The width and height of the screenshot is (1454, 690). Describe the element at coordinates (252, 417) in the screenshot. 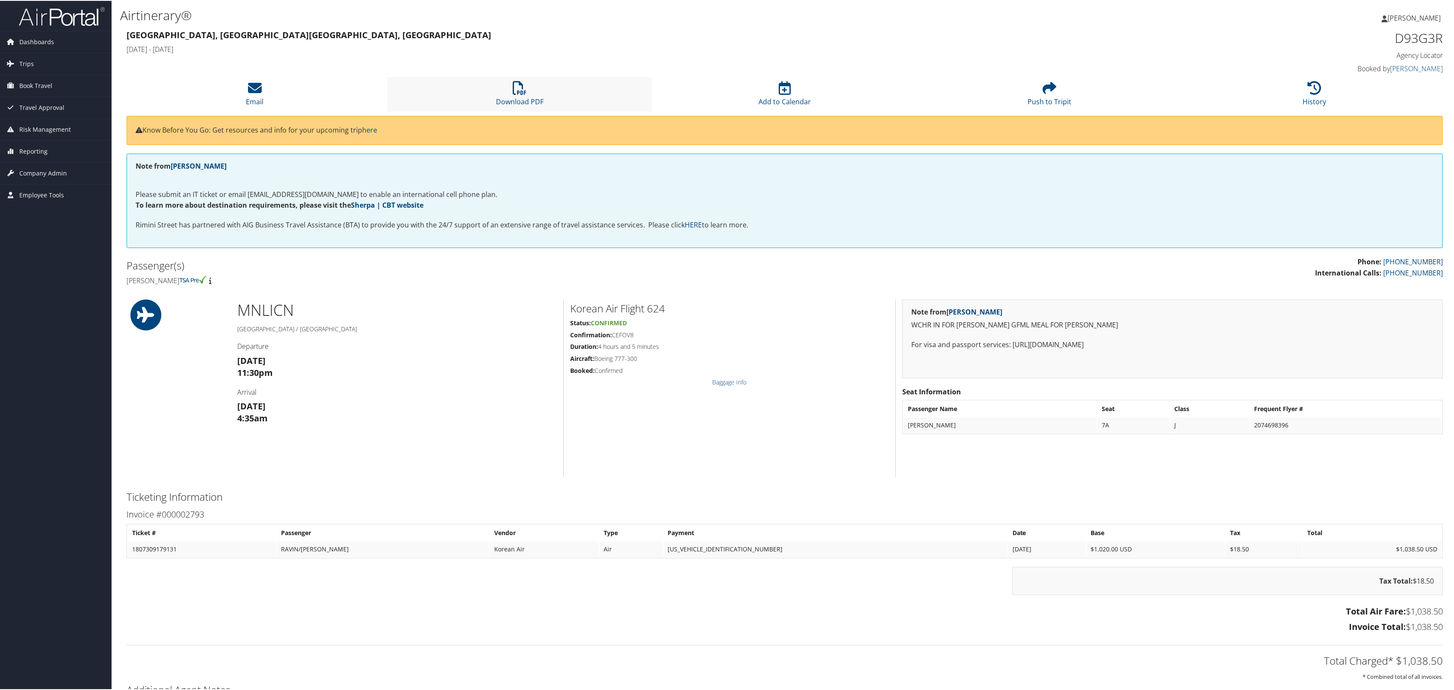

I see `strong: 4:35am` at that location.